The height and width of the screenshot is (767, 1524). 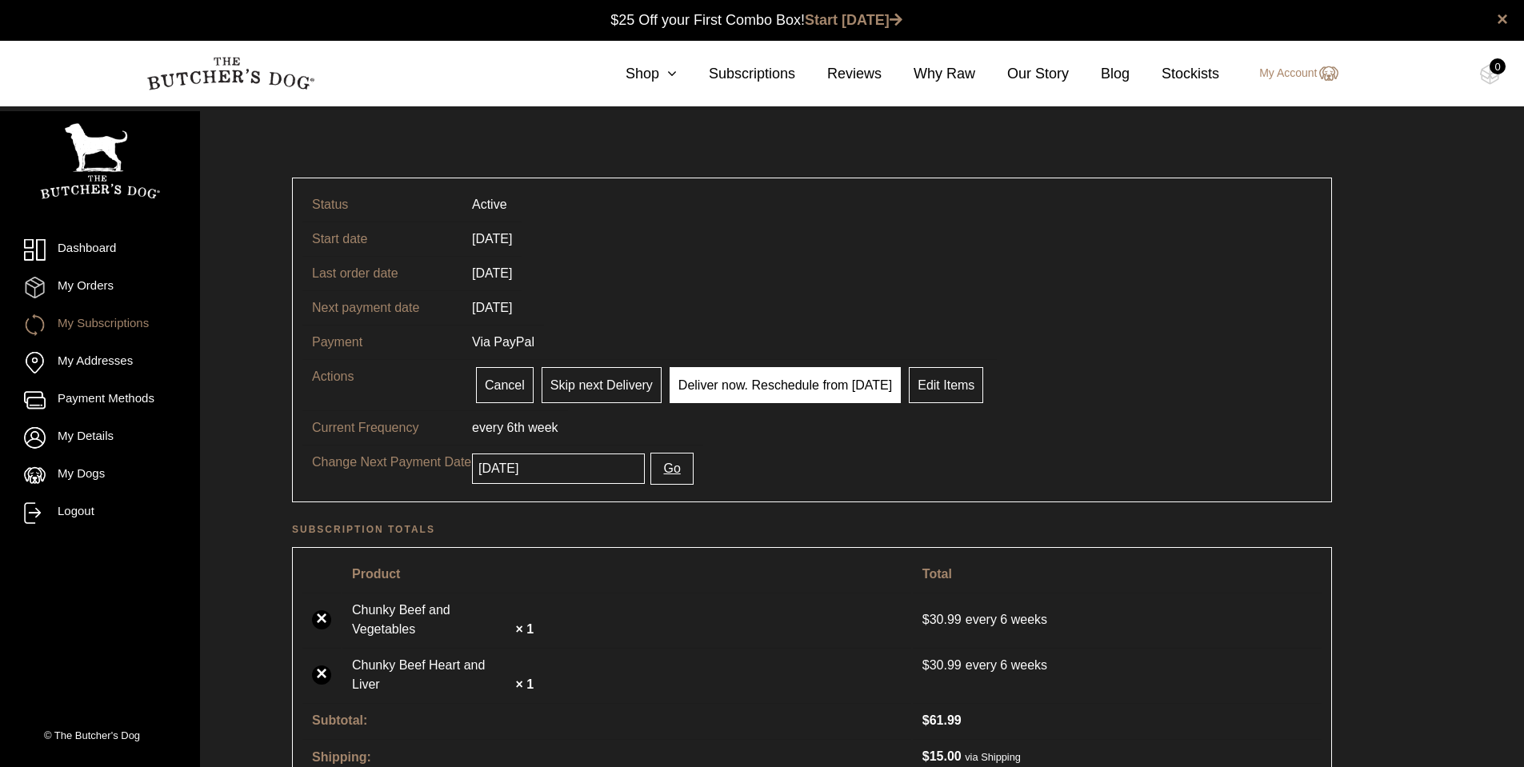 What do you see at coordinates (383, 238) in the screenshot?
I see `td: Start date` at bounding box center [383, 238].